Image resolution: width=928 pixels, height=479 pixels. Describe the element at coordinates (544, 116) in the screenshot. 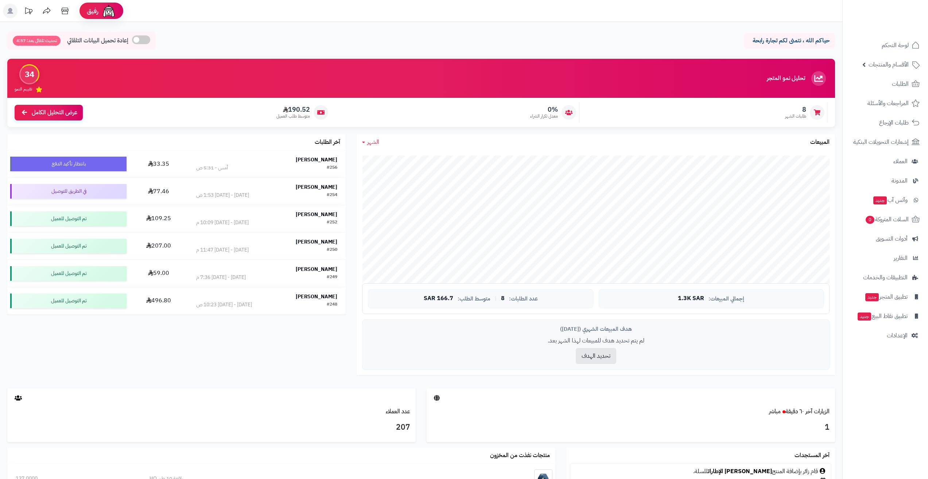

I see `span: معدل تكرار الشراء` at that location.